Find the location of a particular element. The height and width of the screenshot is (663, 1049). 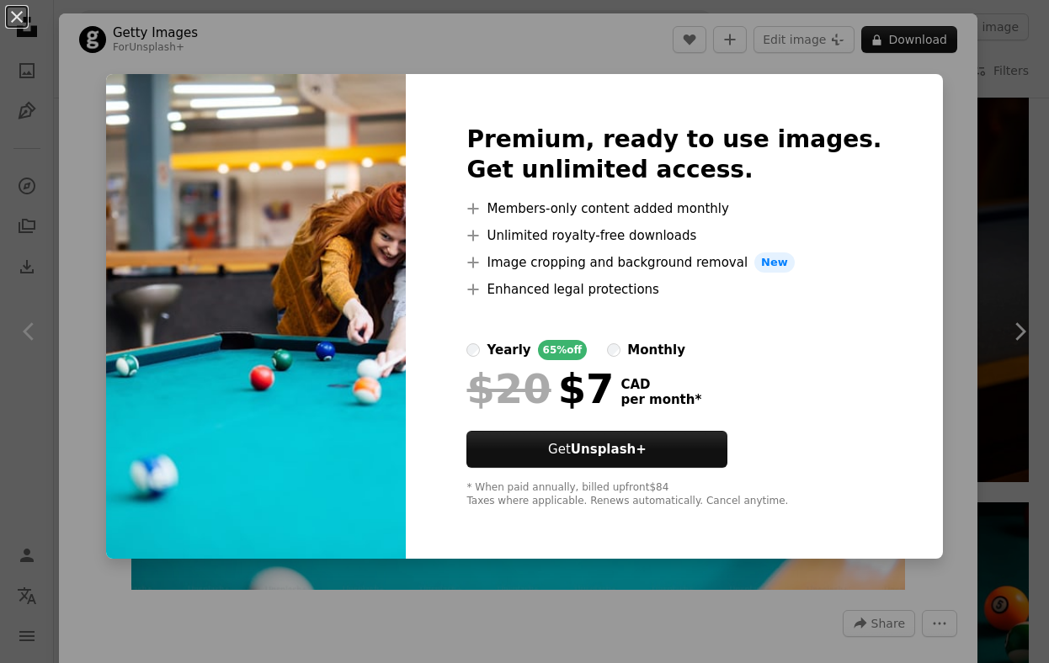

div: yearly is located at coordinates (508, 350).